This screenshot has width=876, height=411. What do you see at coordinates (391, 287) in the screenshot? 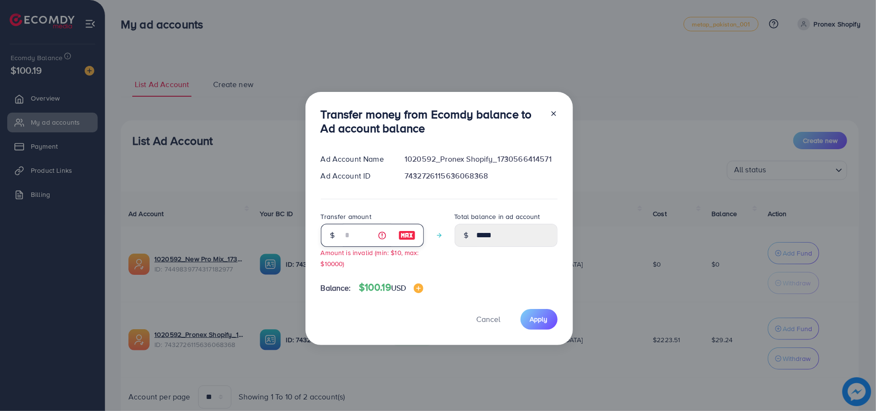
I see `h4: $100.19` at bounding box center [391, 287].